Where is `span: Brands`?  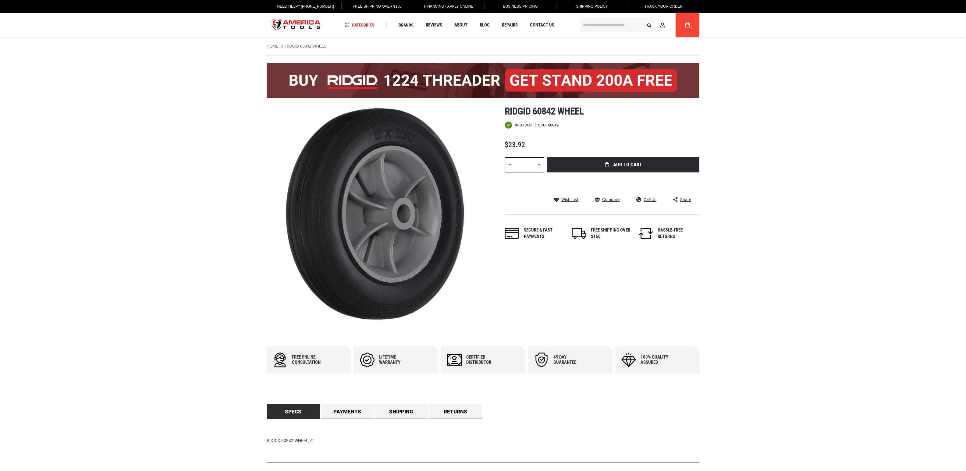 span: Brands is located at coordinates (406, 25).